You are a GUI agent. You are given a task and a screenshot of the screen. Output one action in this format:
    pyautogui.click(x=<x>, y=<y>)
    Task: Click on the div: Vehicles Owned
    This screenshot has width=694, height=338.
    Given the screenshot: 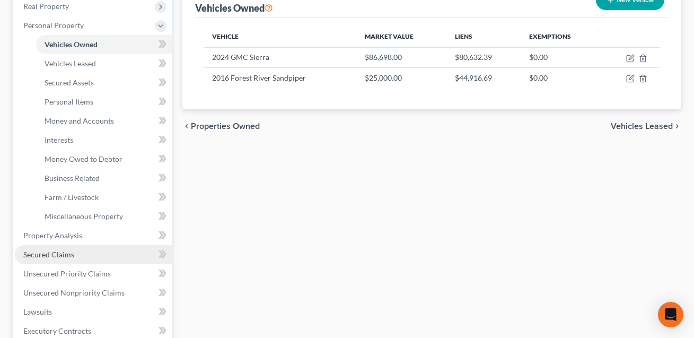 What is the action you would take?
    pyautogui.click(x=234, y=8)
    